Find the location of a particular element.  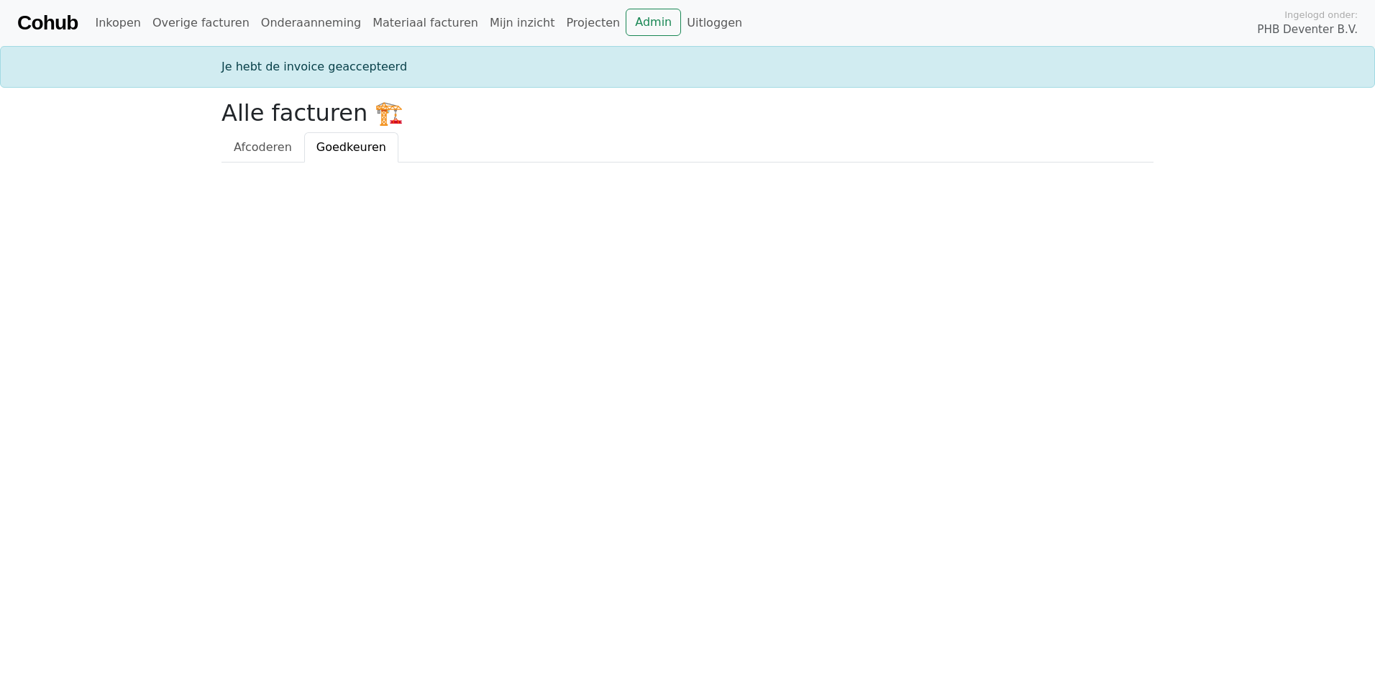

a: Onderaanneming is located at coordinates (311, 23).